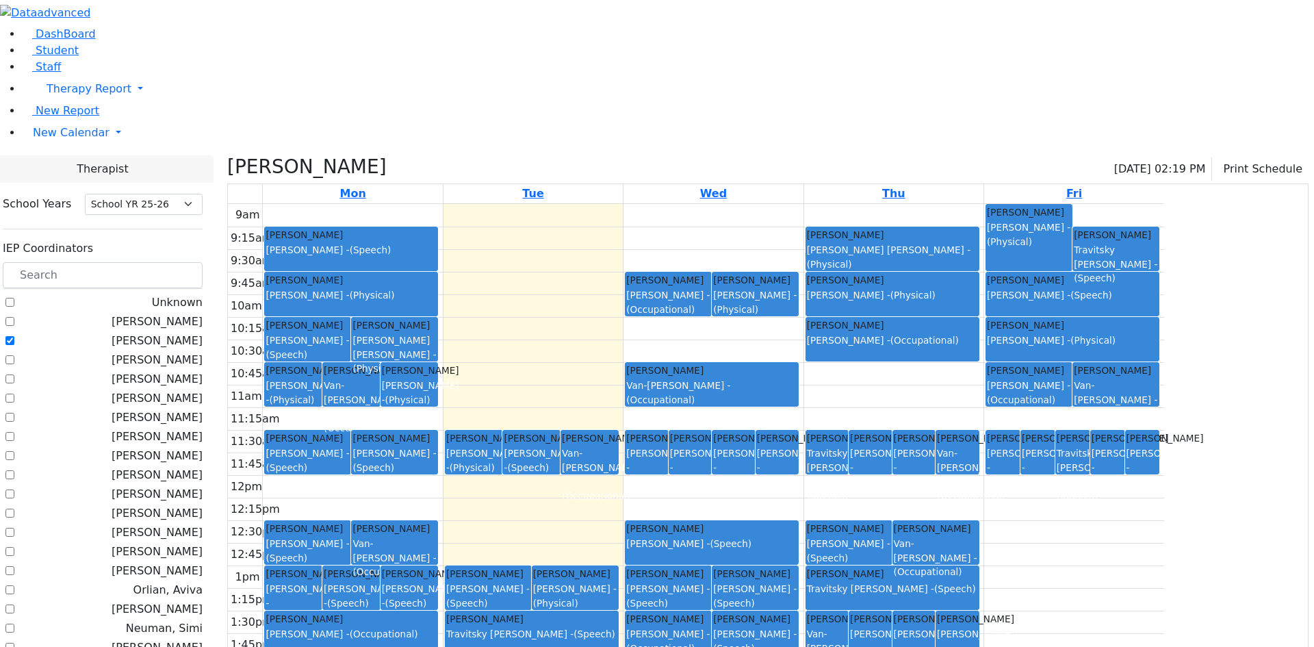 The height and width of the screenshot is (647, 1314). Describe the element at coordinates (251, 238) in the screenshot. I see `div: 9:15am` at that location.